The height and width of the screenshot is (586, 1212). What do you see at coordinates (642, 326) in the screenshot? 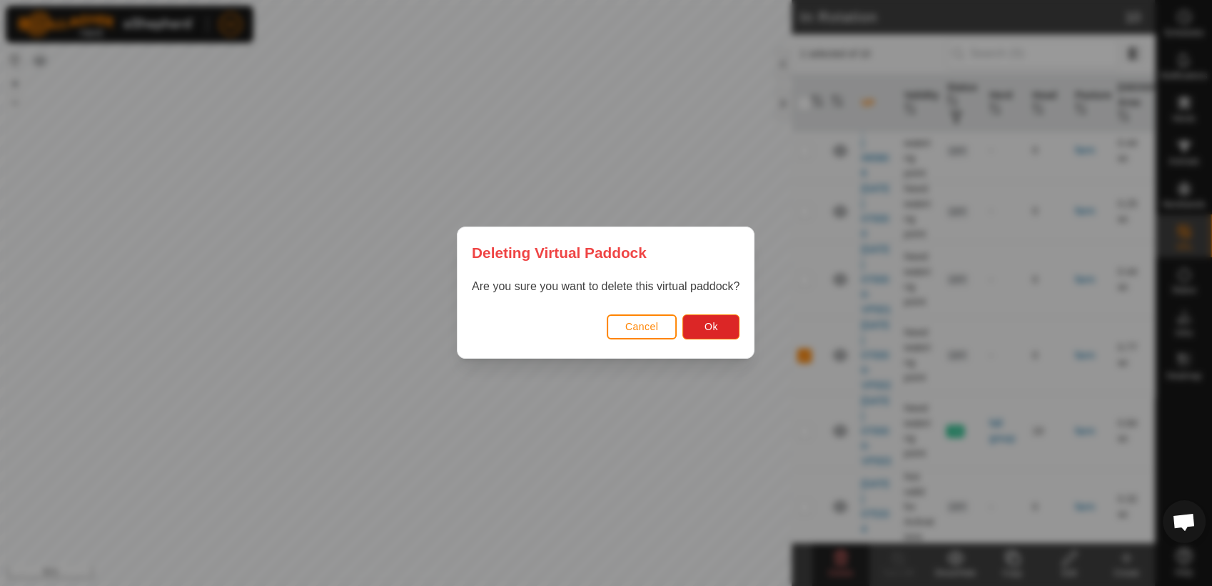
I see `button: Cancel` at bounding box center [642, 326].